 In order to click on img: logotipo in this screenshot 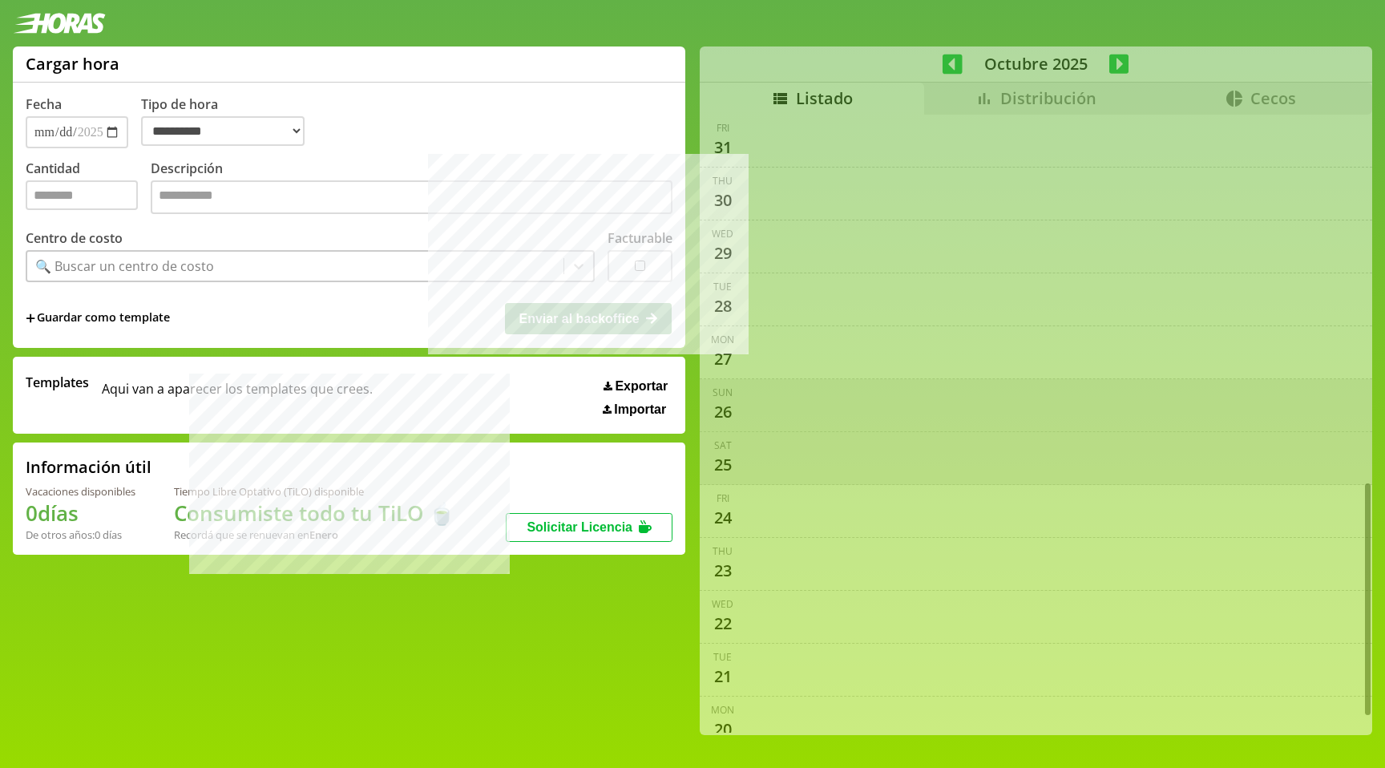, I will do `click(59, 23)`.